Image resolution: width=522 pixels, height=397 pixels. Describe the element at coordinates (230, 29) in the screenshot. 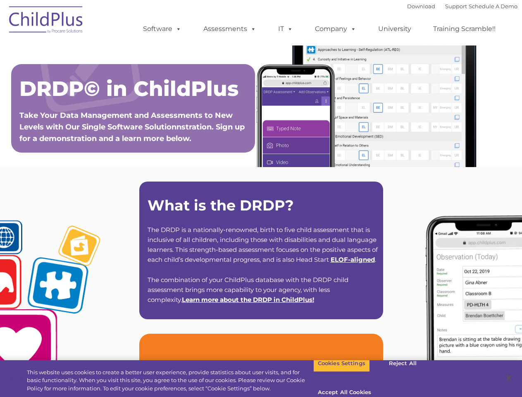

I see `a: Assessments` at that location.